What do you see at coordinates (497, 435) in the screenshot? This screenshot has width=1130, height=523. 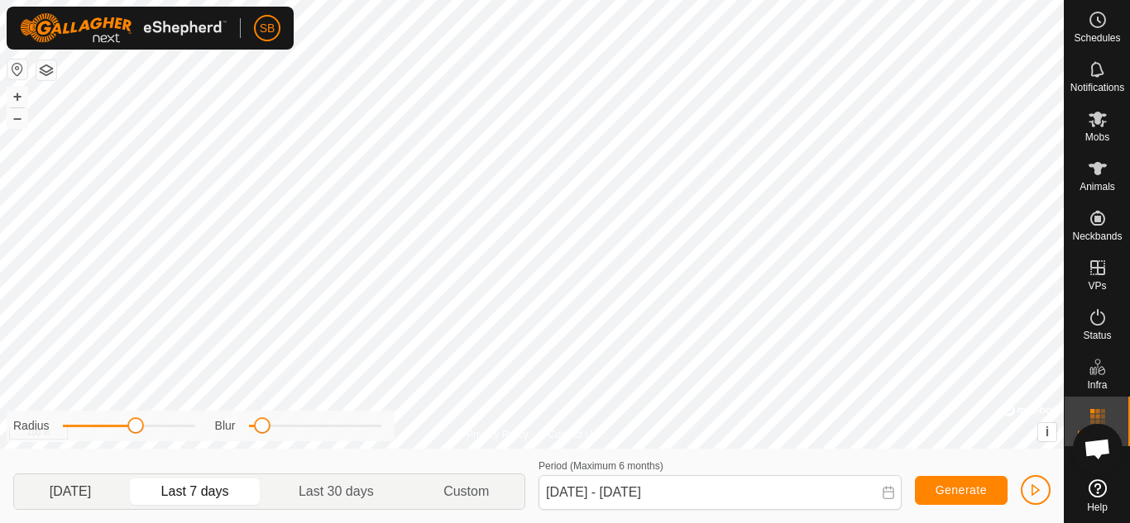 I see `a: Privacy Policy` at bounding box center [497, 435].